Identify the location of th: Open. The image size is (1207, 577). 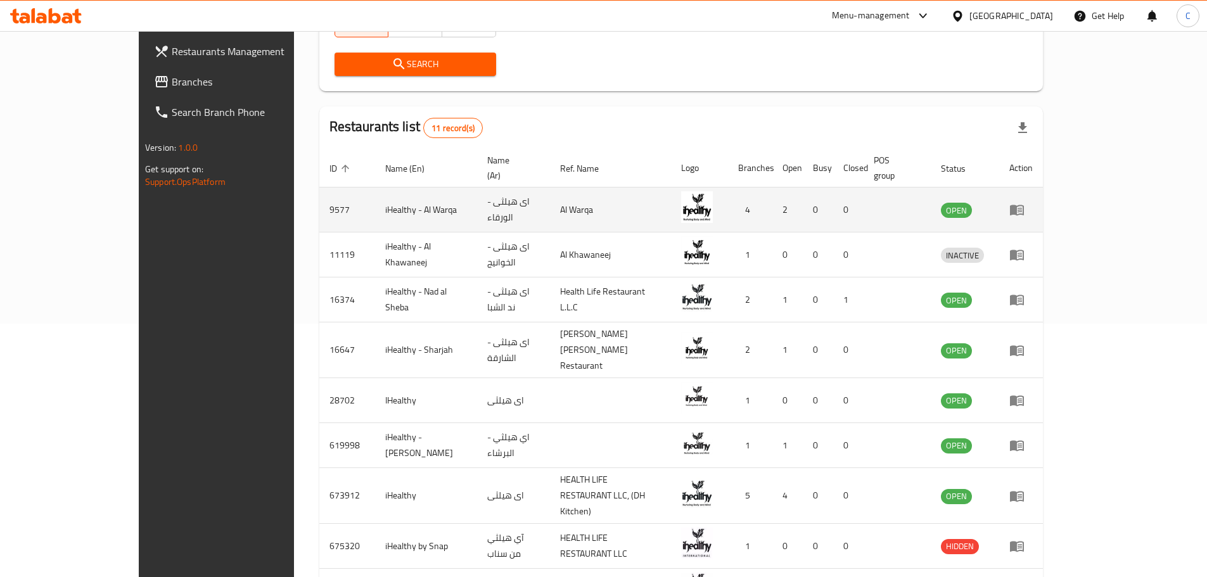
(788, 168).